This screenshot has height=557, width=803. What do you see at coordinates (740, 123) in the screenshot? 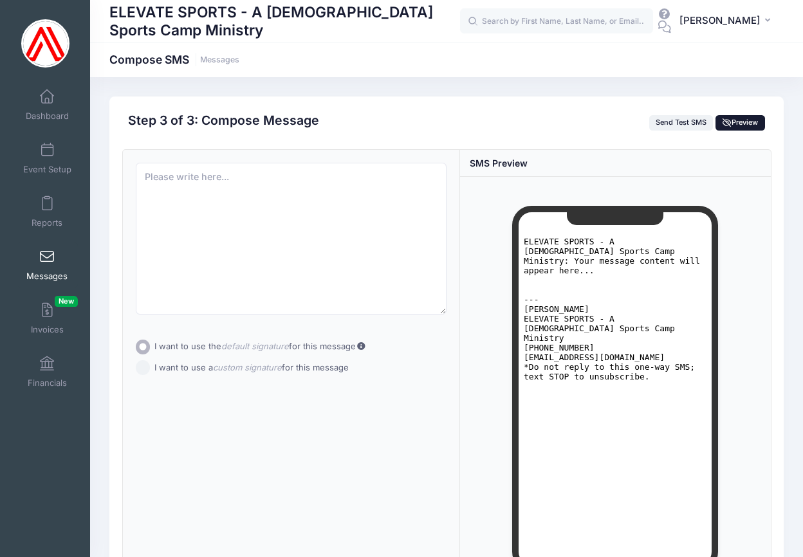
I see `button: Preview` at bounding box center [740, 123].